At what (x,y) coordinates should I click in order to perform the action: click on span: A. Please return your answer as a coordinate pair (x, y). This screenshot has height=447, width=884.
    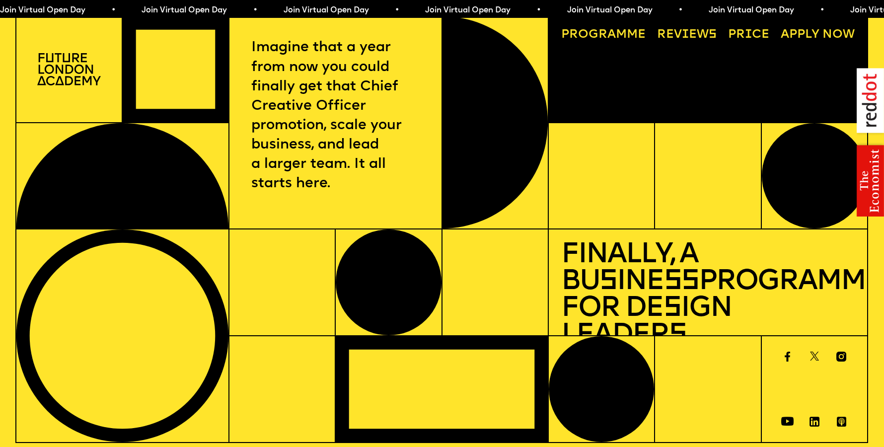
    Looking at the image, I should click on (785, 35).